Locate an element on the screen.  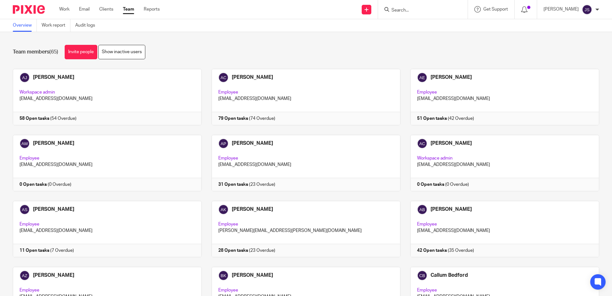
img: svg%3E is located at coordinates (587, 10).